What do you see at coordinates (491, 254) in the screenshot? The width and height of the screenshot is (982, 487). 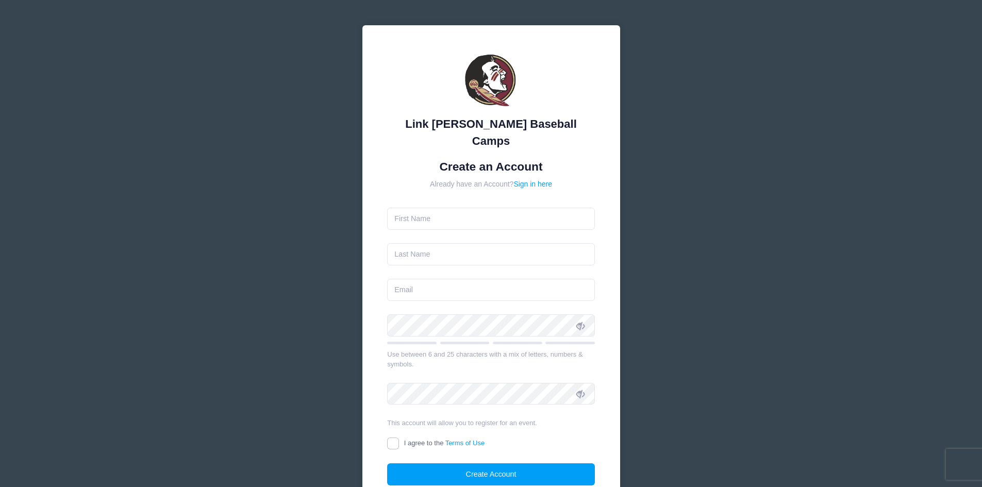 I see `input: Last Name` at bounding box center [491, 254].